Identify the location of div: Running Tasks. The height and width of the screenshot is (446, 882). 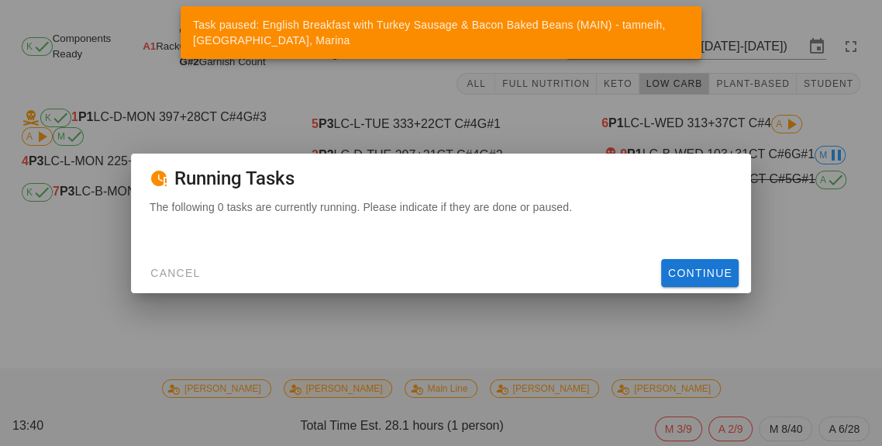
(441, 176).